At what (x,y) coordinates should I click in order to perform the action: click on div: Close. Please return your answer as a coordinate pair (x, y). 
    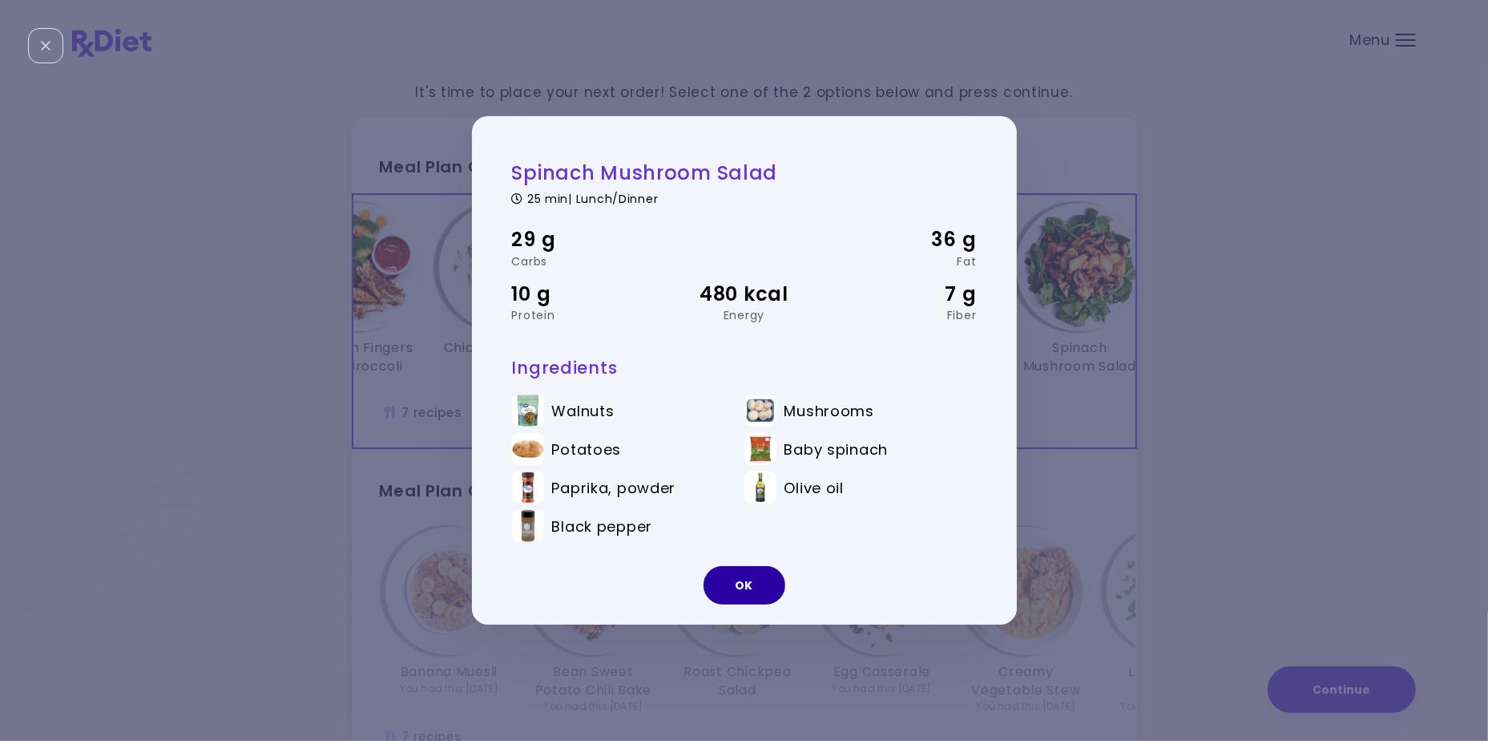
    Looking at the image, I should click on (46, 46).